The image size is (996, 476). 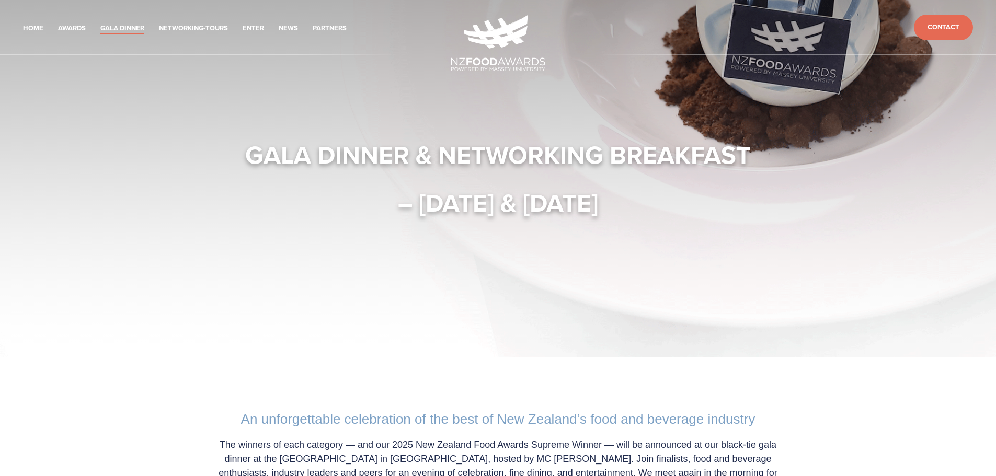 I want to click on a: Enter, so click(x=253, y=28).